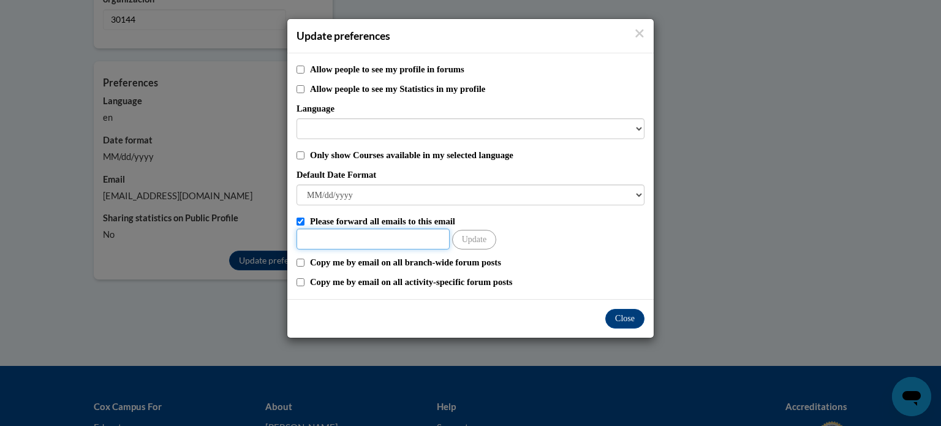 This screenshot has width=941, height=426. What do you see at coordinates (477, 221) in the screenshot?
I see `label: Please forward all emails to this email` at bounding box center [477, 221].